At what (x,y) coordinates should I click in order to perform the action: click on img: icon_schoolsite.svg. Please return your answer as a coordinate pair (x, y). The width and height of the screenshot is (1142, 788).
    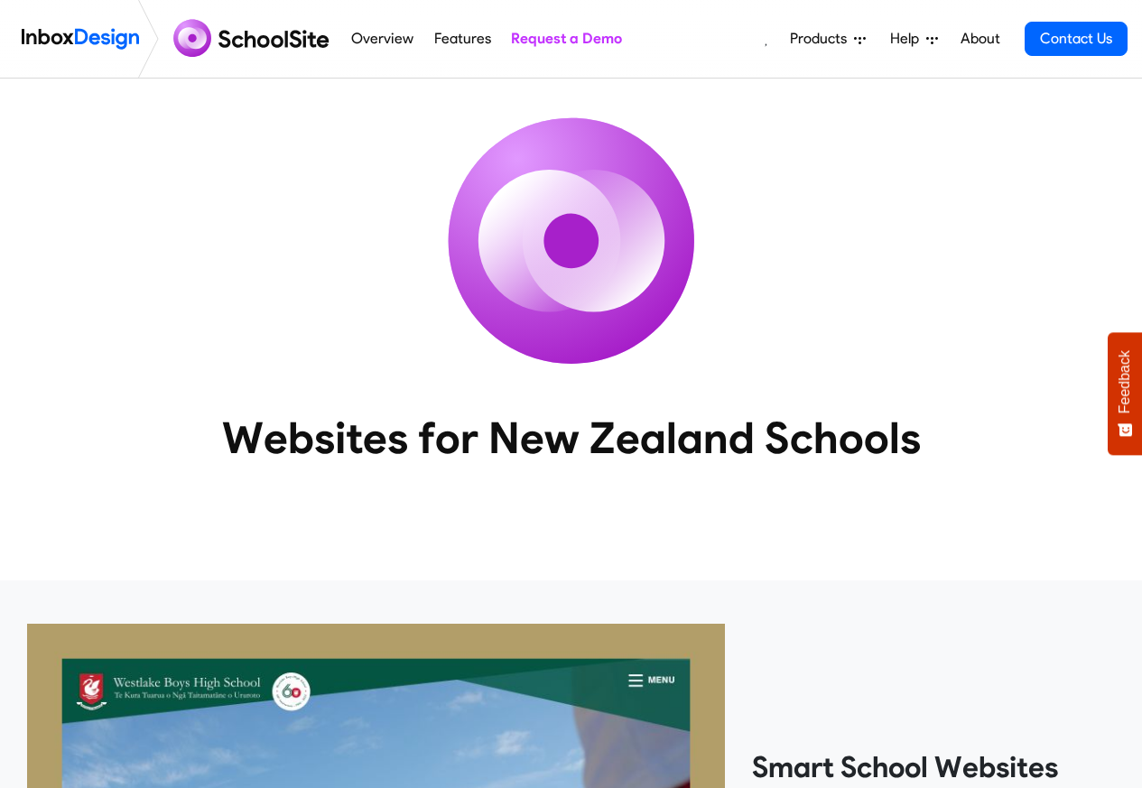
    Looking at the image, I should click on (571, 241).